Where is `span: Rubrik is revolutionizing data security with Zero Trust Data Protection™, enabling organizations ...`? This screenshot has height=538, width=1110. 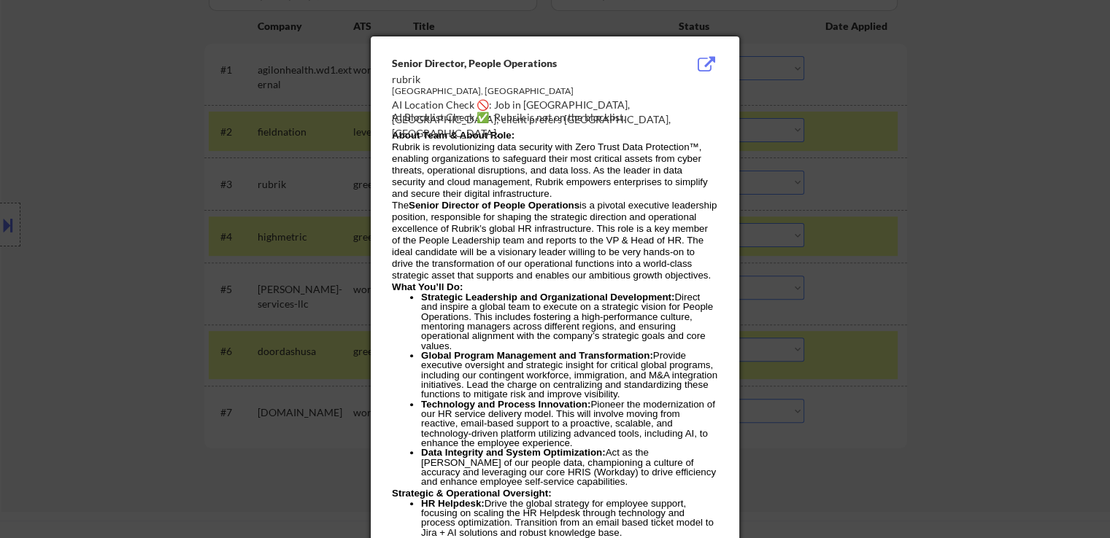
span: Rubrik is revolutionizing data security with Zero Trust Data Protection™, enabling organizations ... is located at coordinates (549, 170).